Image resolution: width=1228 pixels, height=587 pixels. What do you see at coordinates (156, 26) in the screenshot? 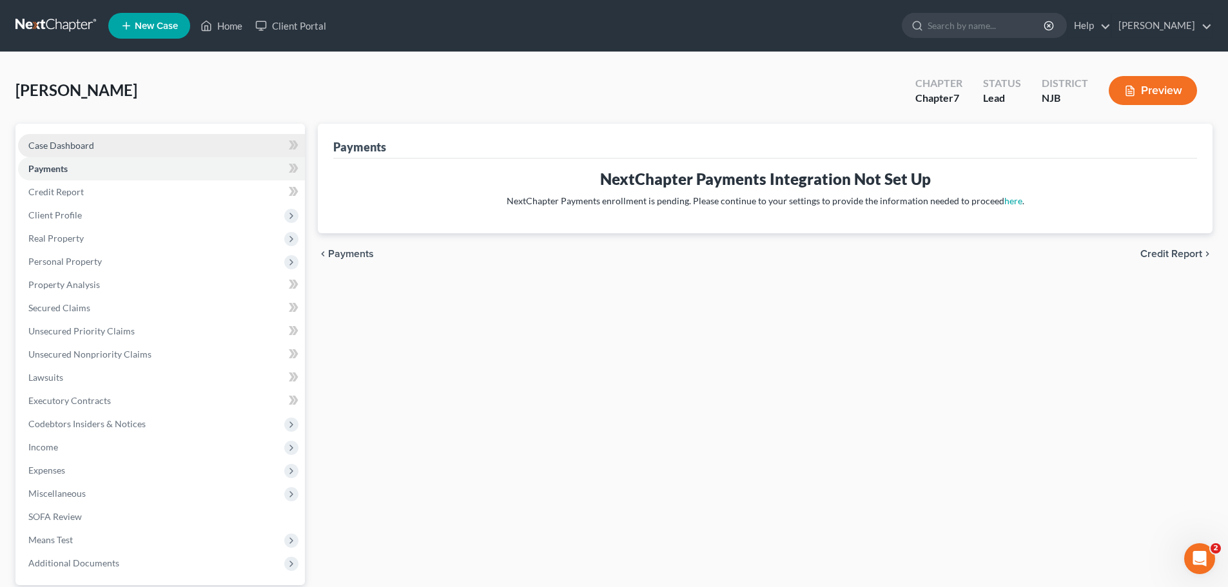
I see `span: New Case` at bounding box center [156, 26].